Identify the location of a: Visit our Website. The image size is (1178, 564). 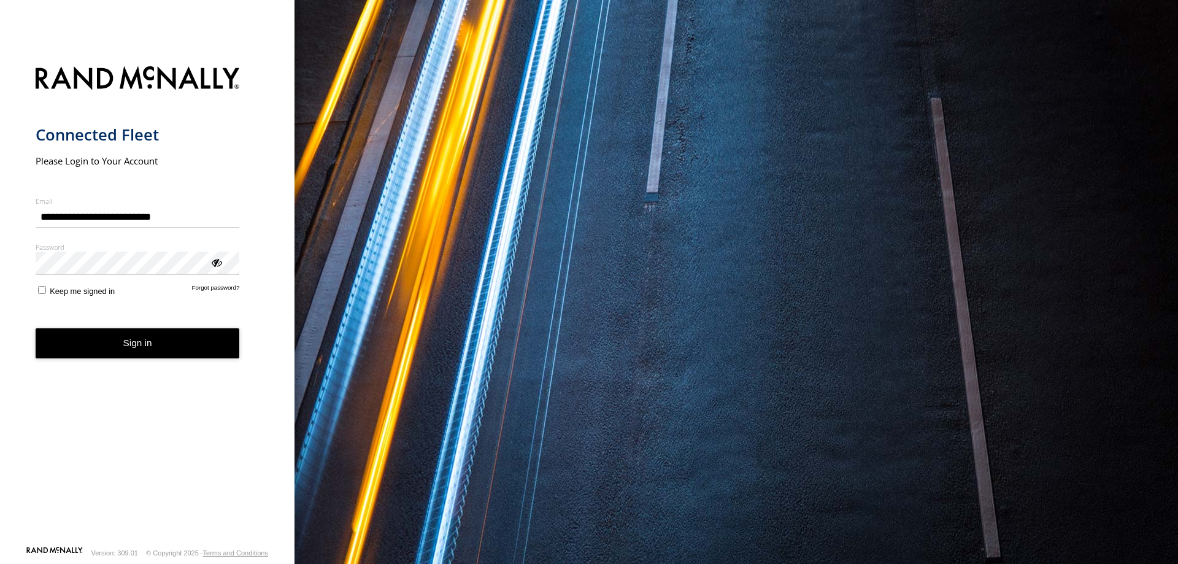
(55, 553).